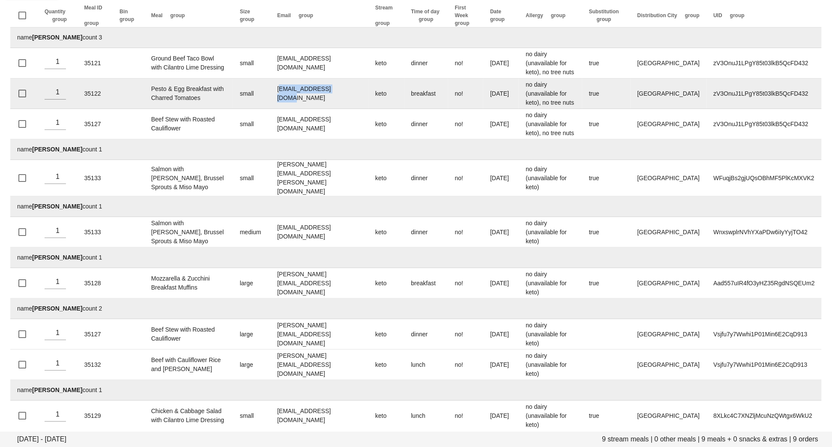 The height and width of the screenshot is (447, 832). What do you see at coordinates (189, 63) in the screenshot?
I see `td: Ground Beef Taco Bowl with Cilantro Lime Dressing` at bounding box center [189, 63].